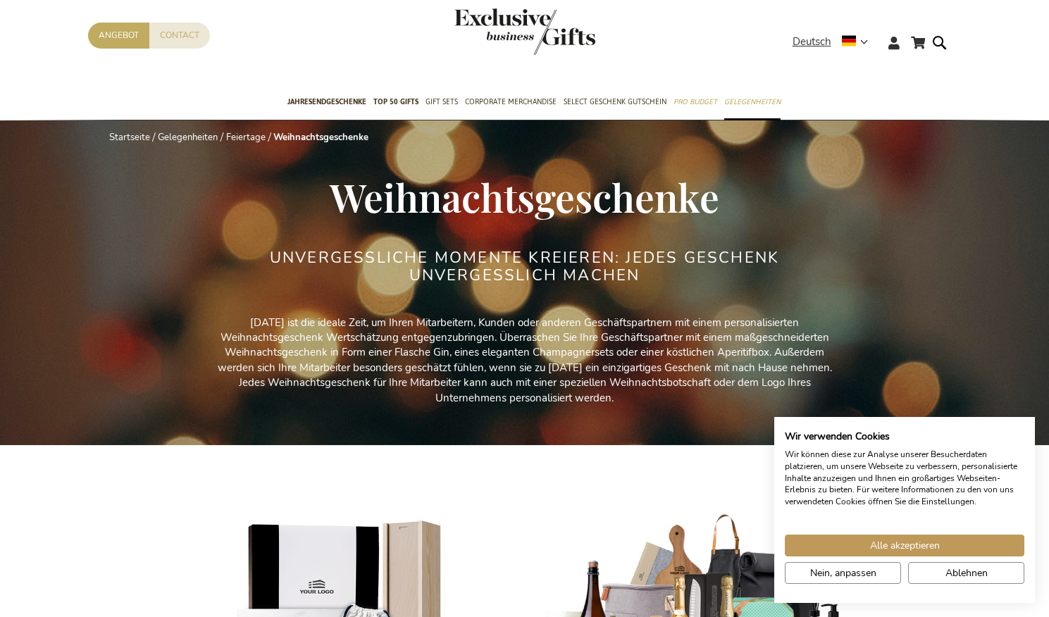 The image size is (1049, 617). Describe the element at coordinates (442, 101) in the screenshot. I see `span: Gift Sets` at that location.